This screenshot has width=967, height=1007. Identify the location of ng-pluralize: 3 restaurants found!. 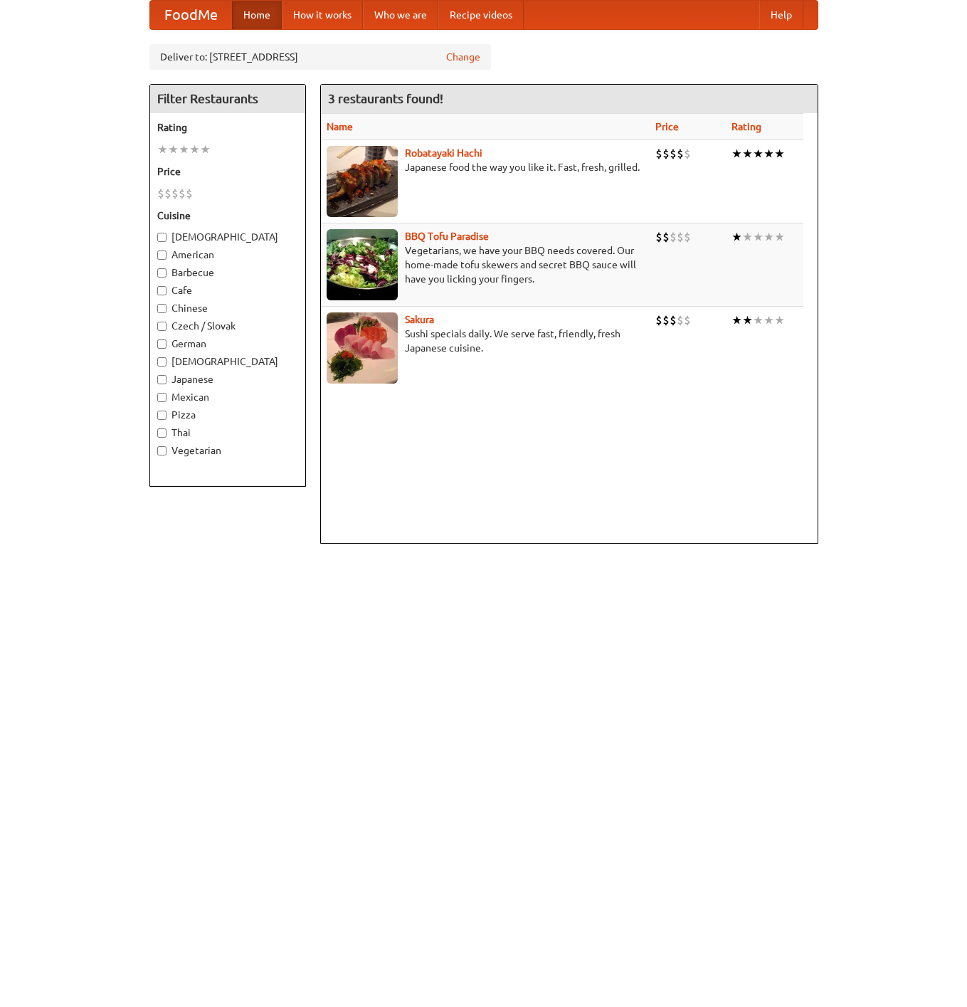
(386, 98).